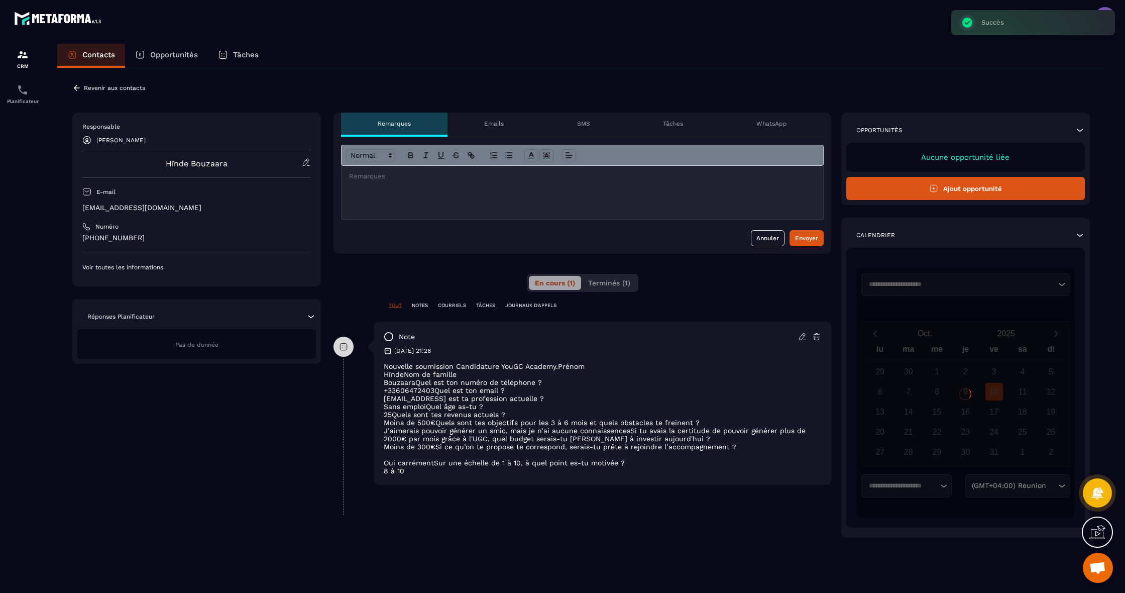 This screenshot has height=593, width=1125. Describe the element at coordinates (394, 124) in the screenshot. I see `p: Remarques` at that location.